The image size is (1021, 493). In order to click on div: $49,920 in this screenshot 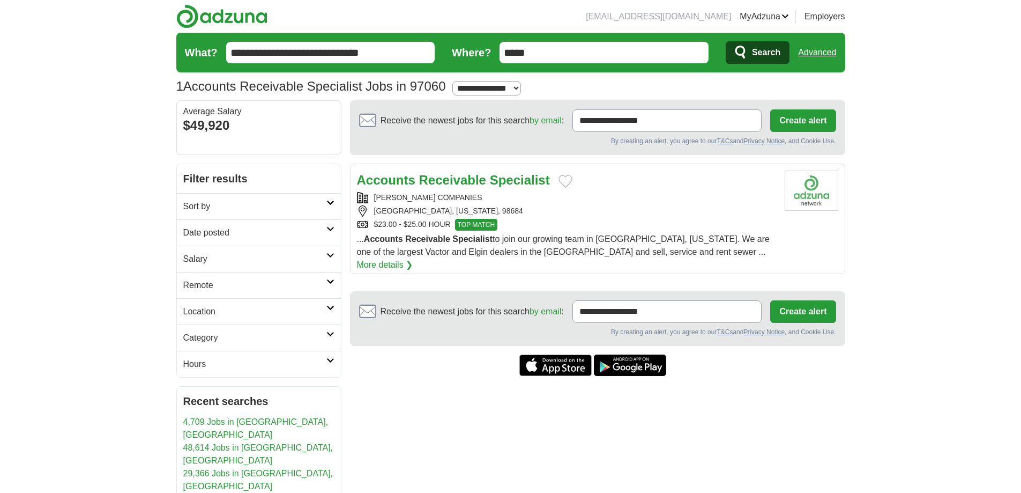, I will do `click(259, 125)`.